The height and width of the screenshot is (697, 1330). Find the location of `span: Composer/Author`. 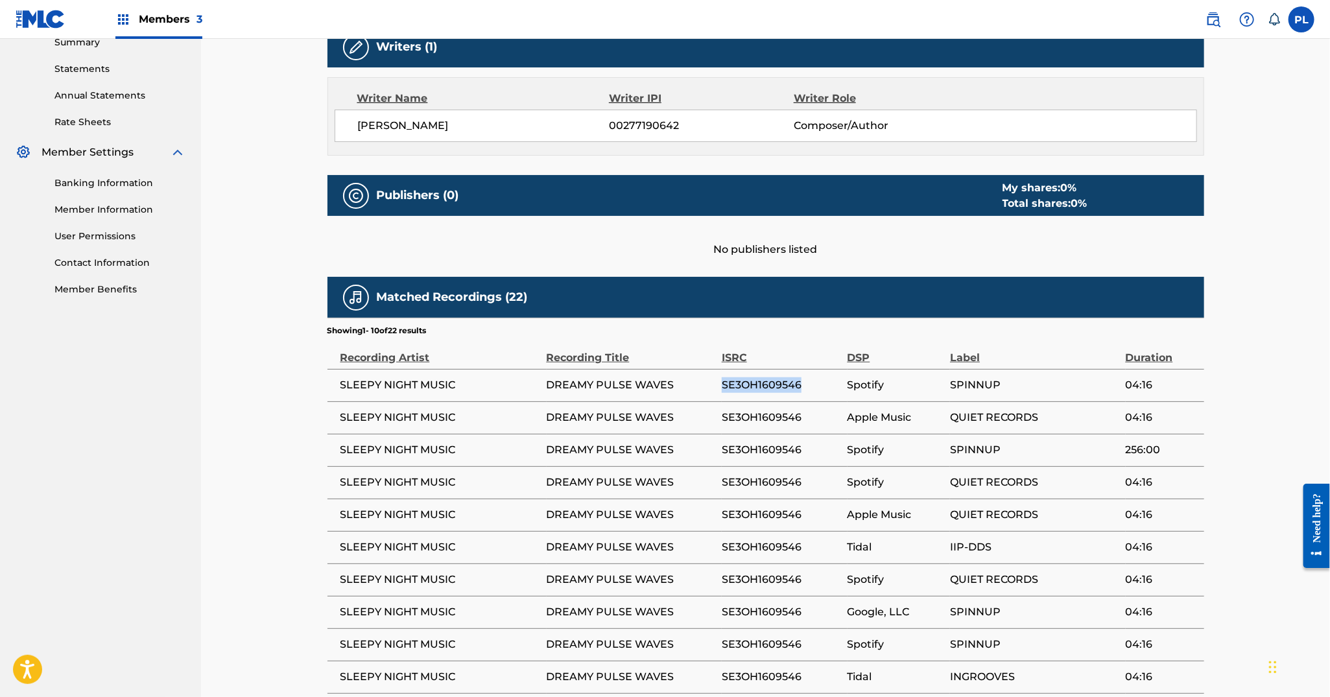

span: Composer/Author is located at coordinates (877, 126).